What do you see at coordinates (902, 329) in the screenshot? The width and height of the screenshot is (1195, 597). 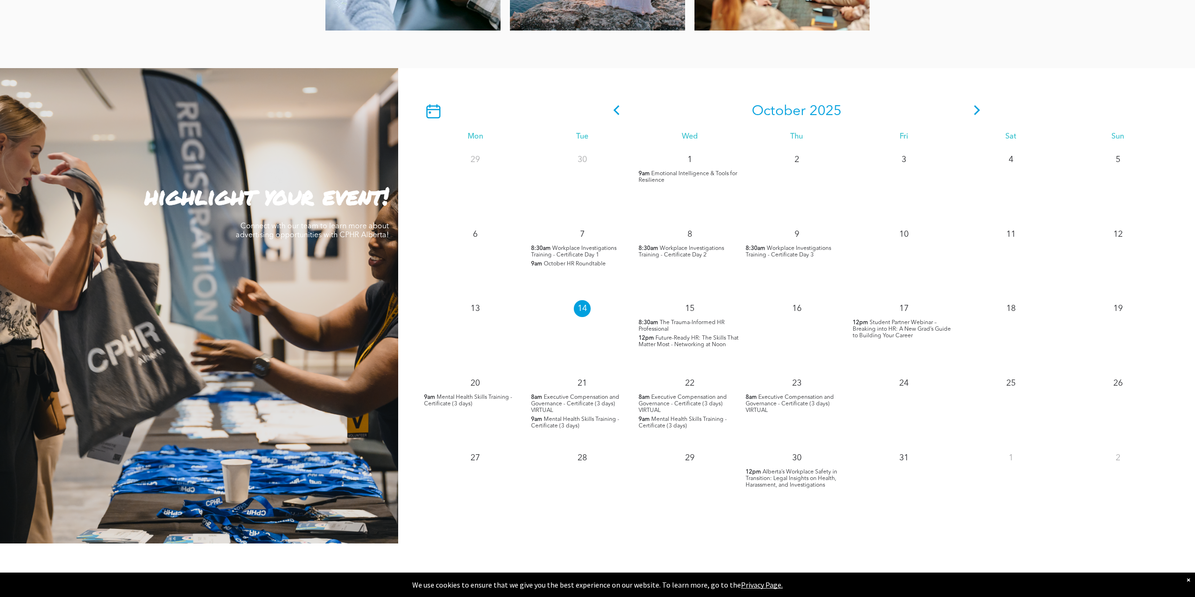 I see `span: Student Partner Webinar – Breaking into HR: A New Grad’s Guide to Building Your Career` at bounding box center [902, 329].